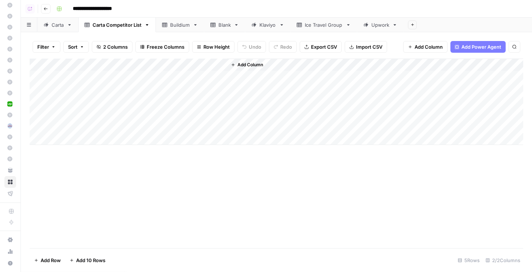  I want to click on a: Flightpath, so click(10, 193).